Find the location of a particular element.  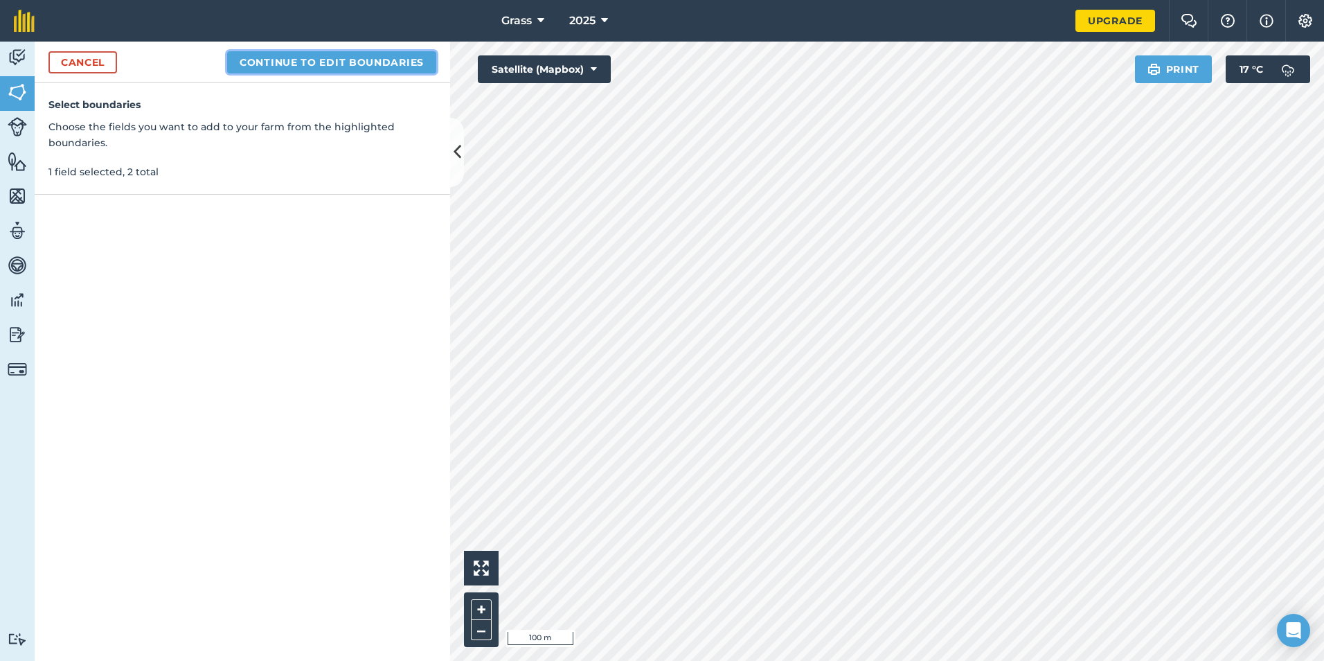

span: 17 ° C is located at coordinates (1252, 69).